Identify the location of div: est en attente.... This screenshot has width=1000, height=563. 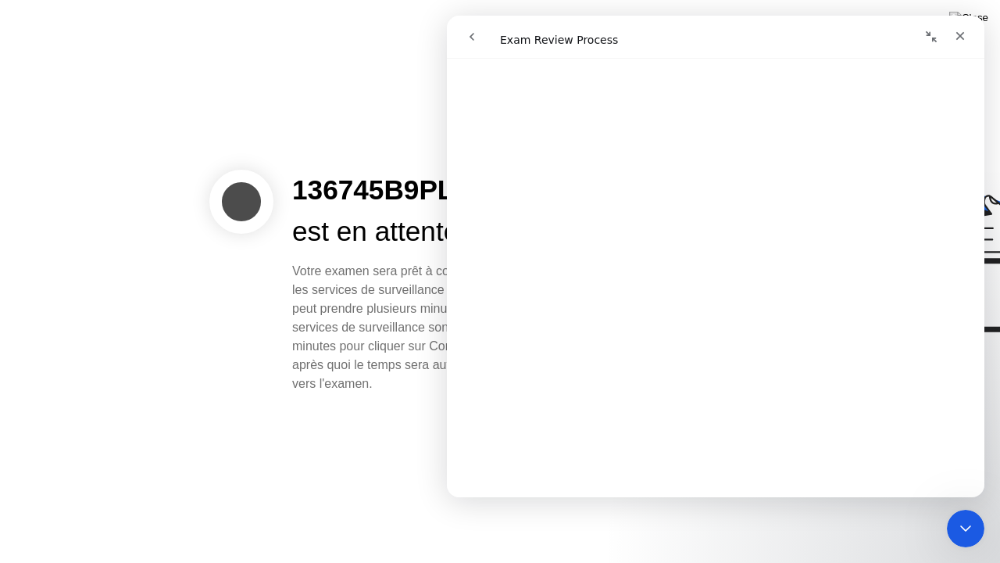
(437, 231).